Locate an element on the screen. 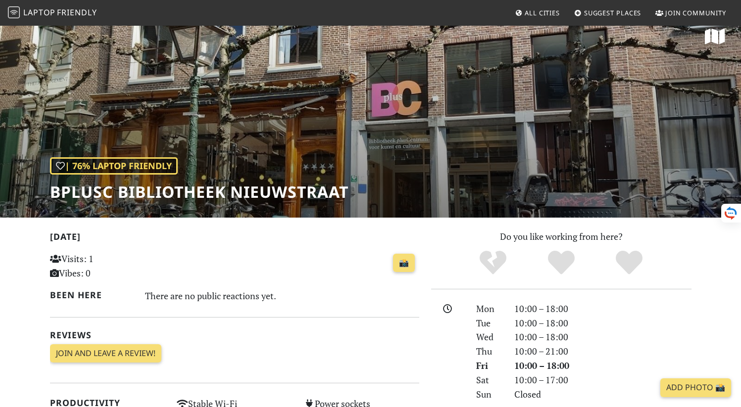 This screenshot has height=407, width=741. div: Tue is located at coordinates (489, 323).